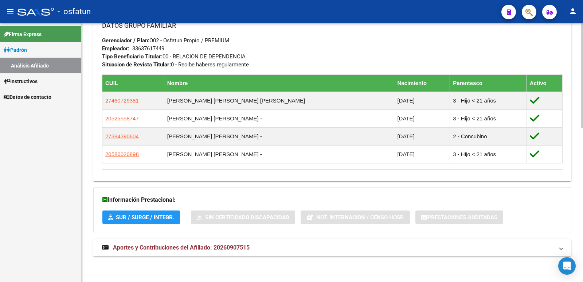 The height and width of the screenshot is (282, 583). I want to click on span: - osfatun, so click(74, 12).